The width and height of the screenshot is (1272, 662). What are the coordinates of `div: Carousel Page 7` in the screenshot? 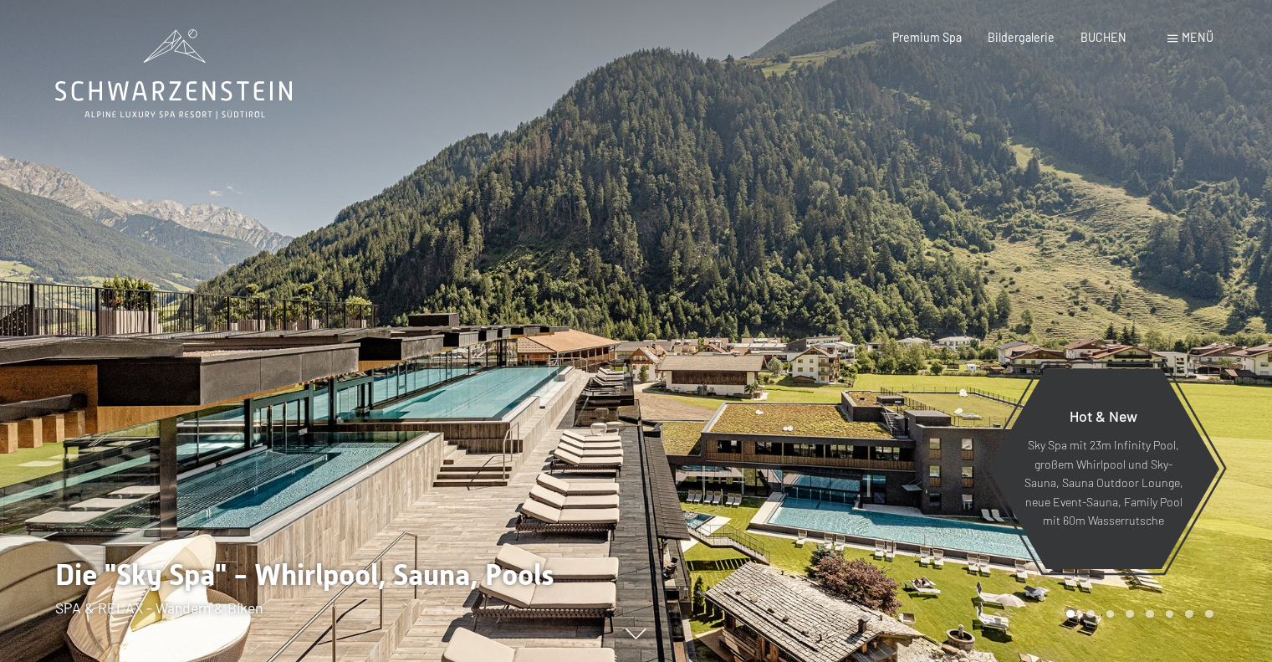 It's located at (1190, 614).